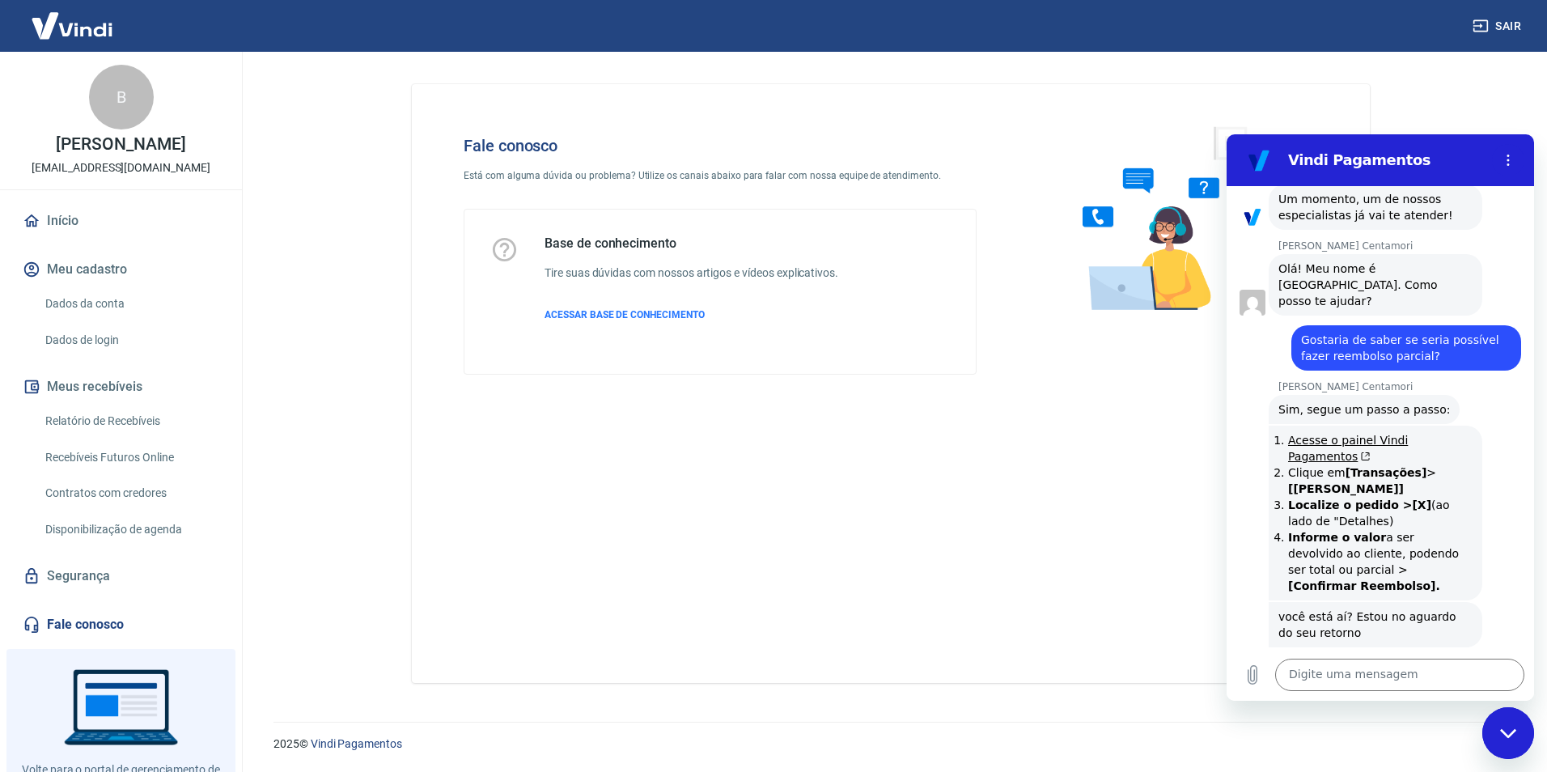 The image size is (1547, 772). What do you see at coordinates (160, 26) in the screenshot?
I see `h2: Vindi Pagamentos` at bounding box center [160, 26].